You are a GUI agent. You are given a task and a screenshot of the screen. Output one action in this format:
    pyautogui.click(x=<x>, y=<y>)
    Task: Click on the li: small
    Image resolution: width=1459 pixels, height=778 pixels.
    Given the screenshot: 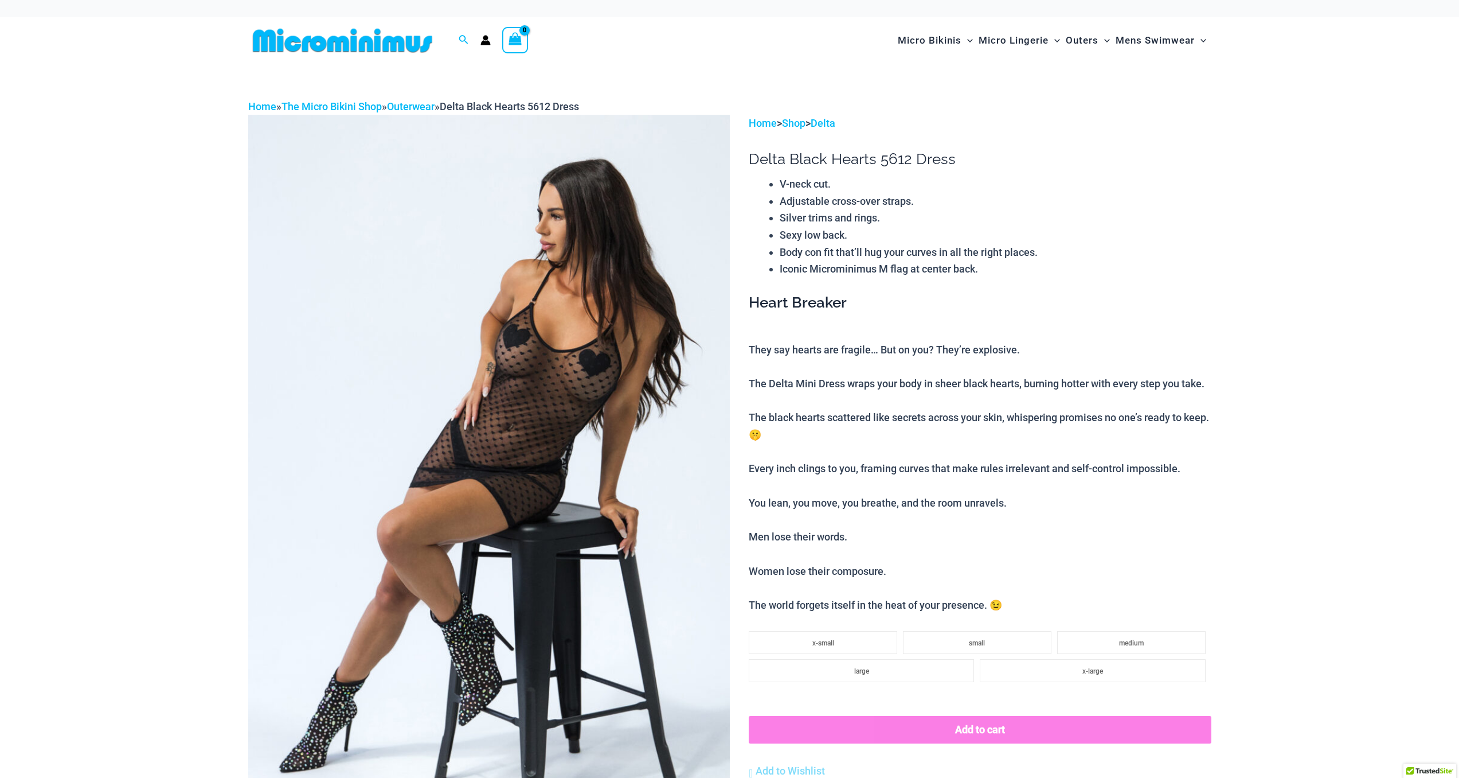 What is the action you would take?
    pyautogui.click(x=977, y=642)
    